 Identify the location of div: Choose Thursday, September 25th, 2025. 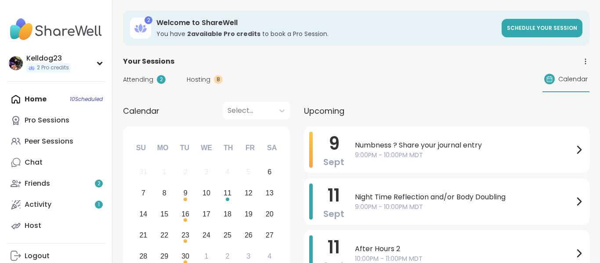
(228, 235).